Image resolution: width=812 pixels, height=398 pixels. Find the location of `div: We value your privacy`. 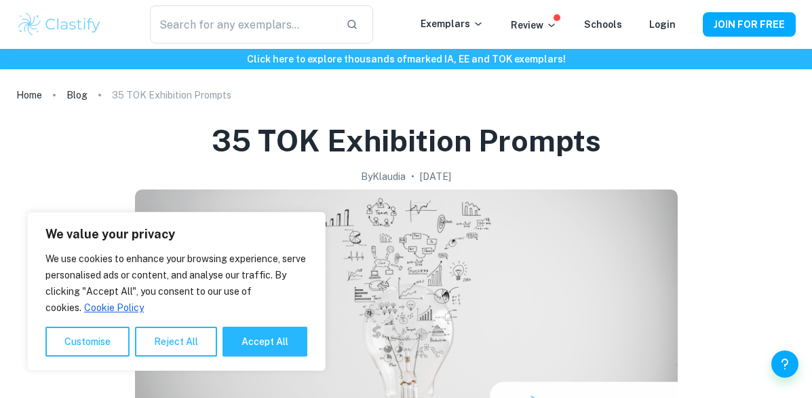

div: We value your privacy is located at coordinates (176, 291).